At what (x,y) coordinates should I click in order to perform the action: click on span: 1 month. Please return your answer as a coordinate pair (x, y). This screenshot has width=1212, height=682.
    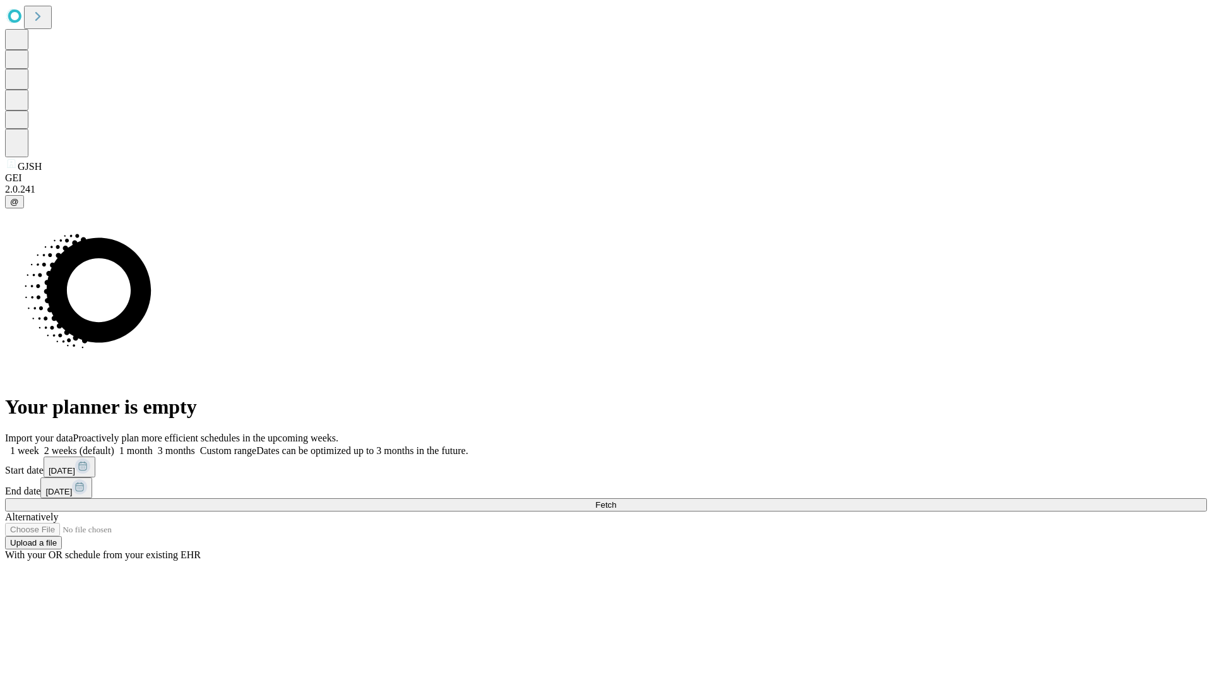
    Looking at the image, I should click on (136, 450).